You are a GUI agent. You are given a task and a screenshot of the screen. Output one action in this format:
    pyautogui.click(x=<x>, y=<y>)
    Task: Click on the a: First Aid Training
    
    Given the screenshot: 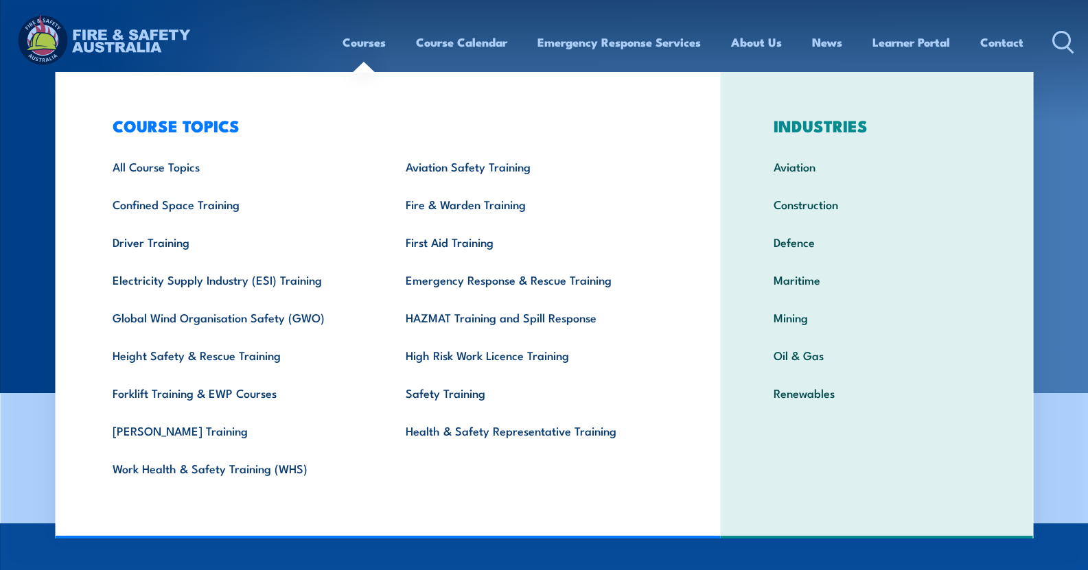 What is the action you would take?
    pyautogui.click(x=530, y=242)
    